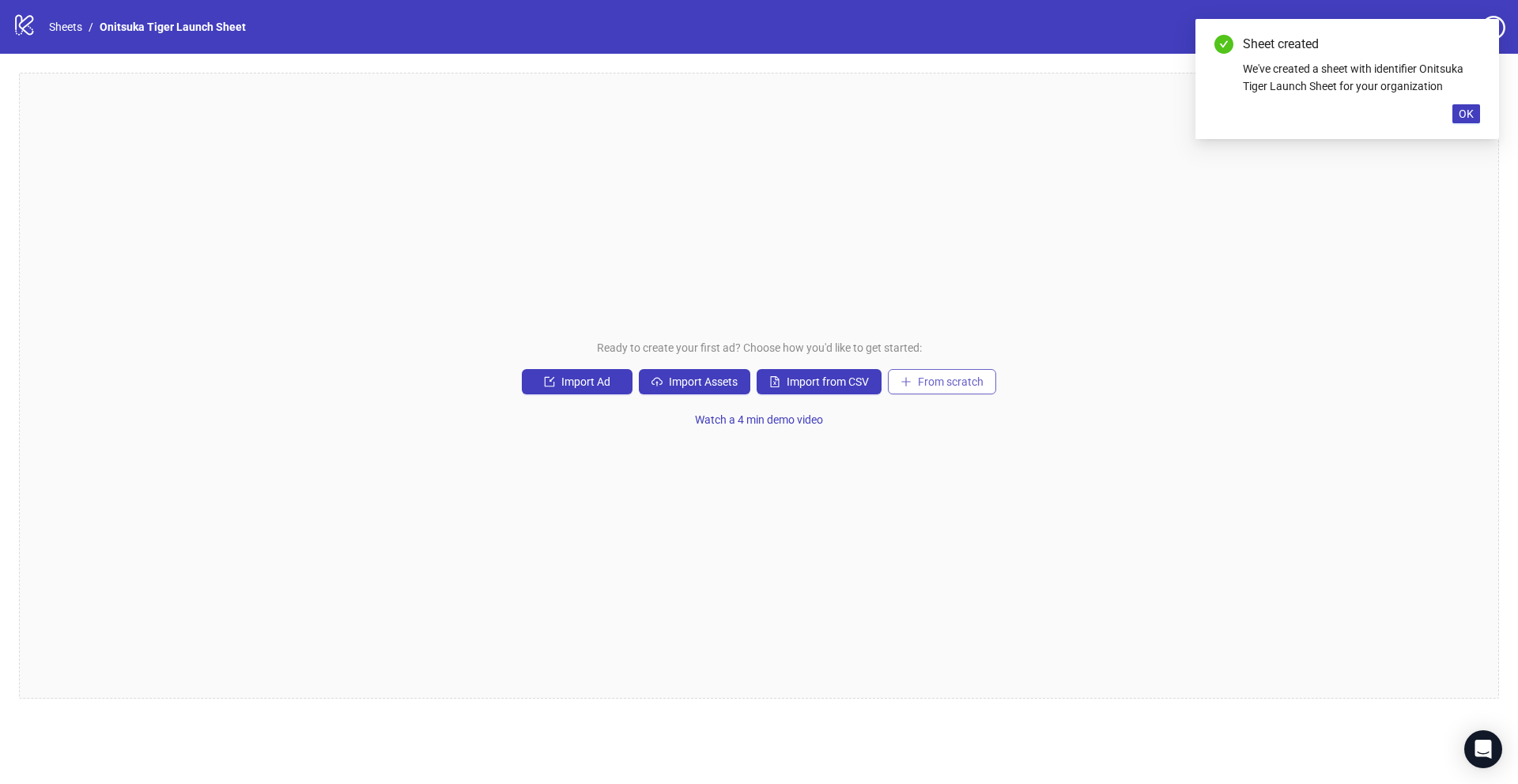 The height and width of the screenshot is (784, 1518). I want to click on button: Import Assets, so click(694, 381).